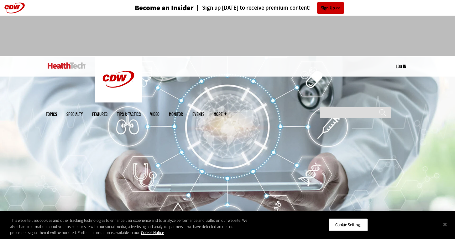 The height and width of the screenshot is (239, 455). I want to click on button: Cookie Settings, so click(348, 225).